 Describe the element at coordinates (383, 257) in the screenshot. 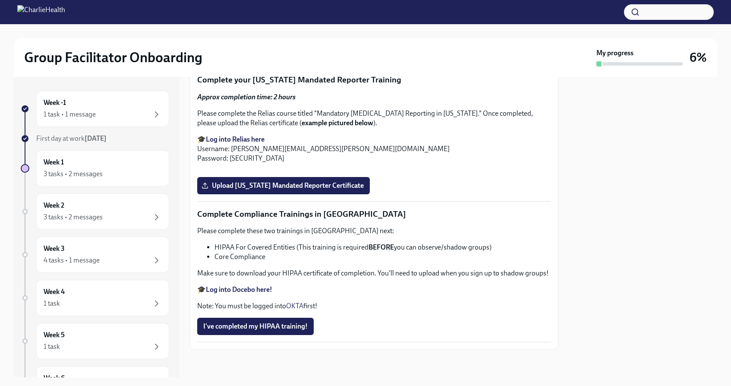

I see `li: Core Compliance` at that location.